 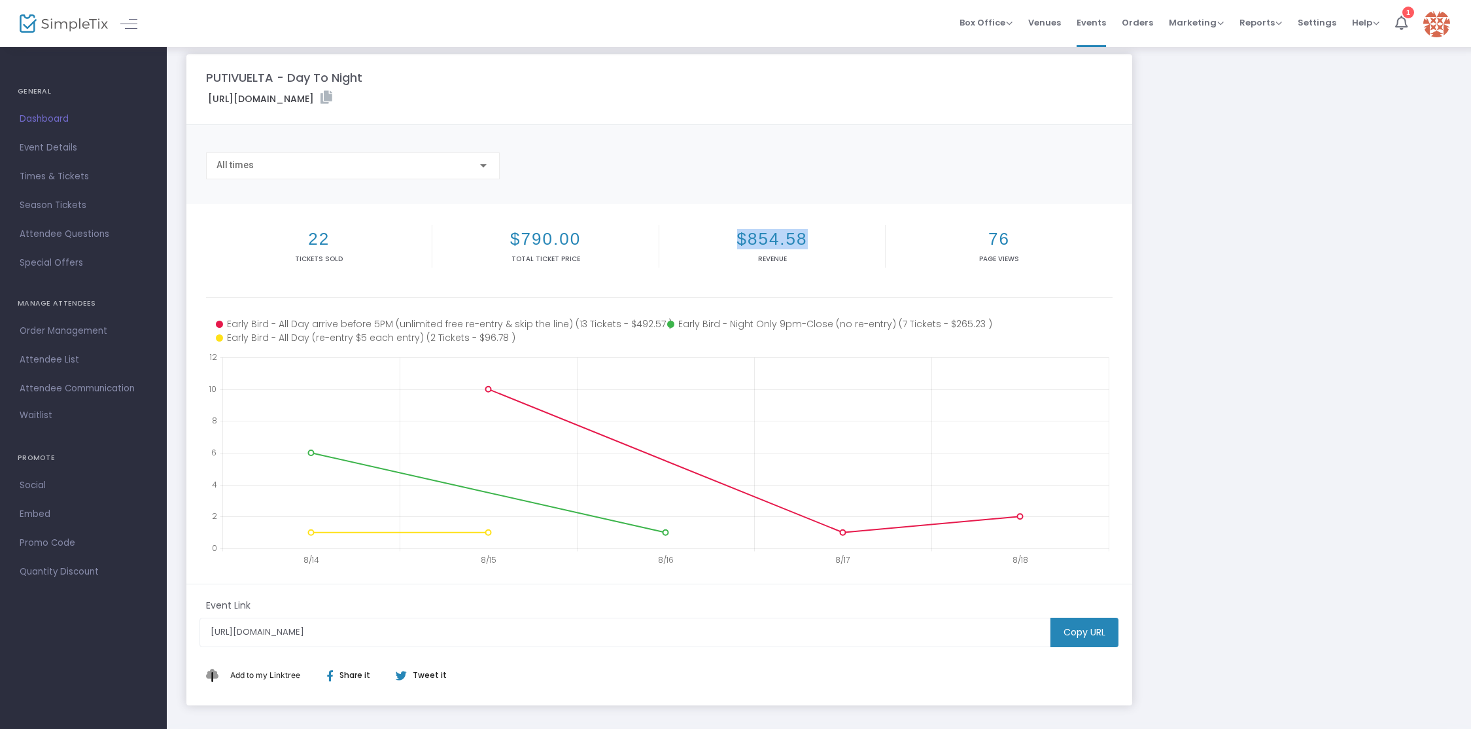 I want to click on span: Dashboard, so click(x=83, y=119).